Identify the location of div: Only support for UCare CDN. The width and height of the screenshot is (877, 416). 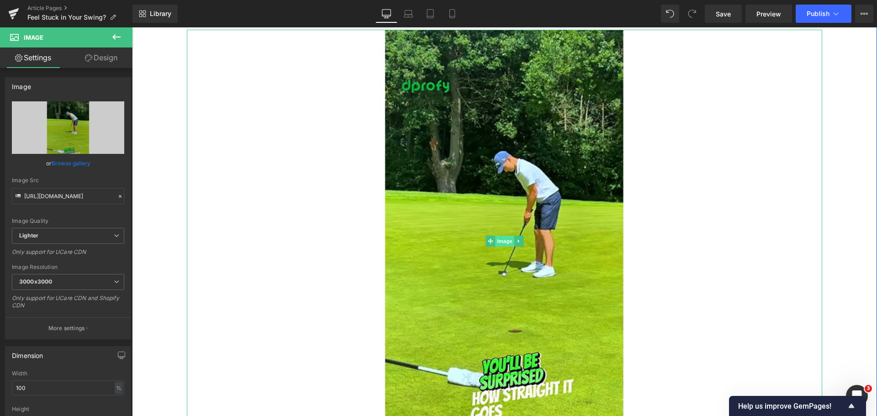
(68, 255).